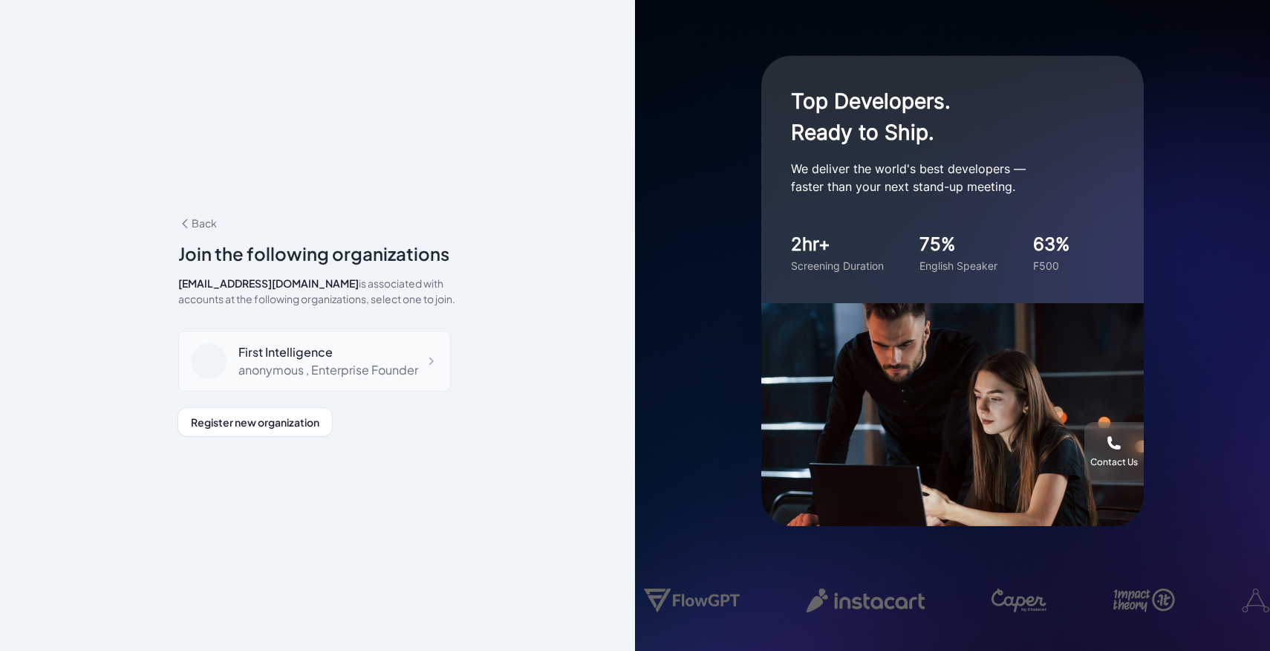  What do you see at coordinates (328, 352) in the screenshot?
I see `div: First Intelligence` at bounding box center [328, 352].